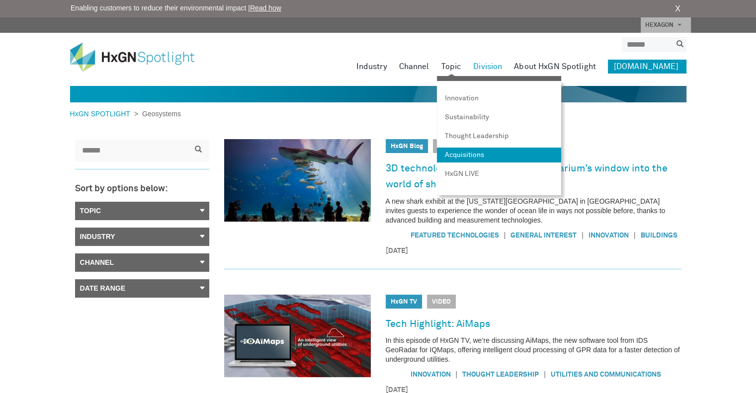  I want to click on p: In this episode of HxGN TV, we’re discussing AiMaps, the new software tool from IDS GeoRadar for ..., so click(533, 350).